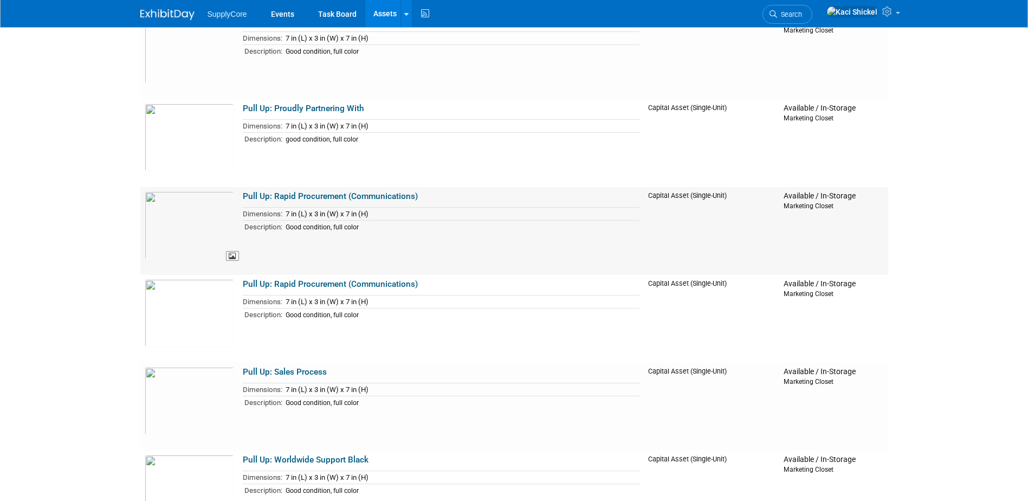  I want to click on a: Pull Up: Worldwide Support Black, so click(306, 459).